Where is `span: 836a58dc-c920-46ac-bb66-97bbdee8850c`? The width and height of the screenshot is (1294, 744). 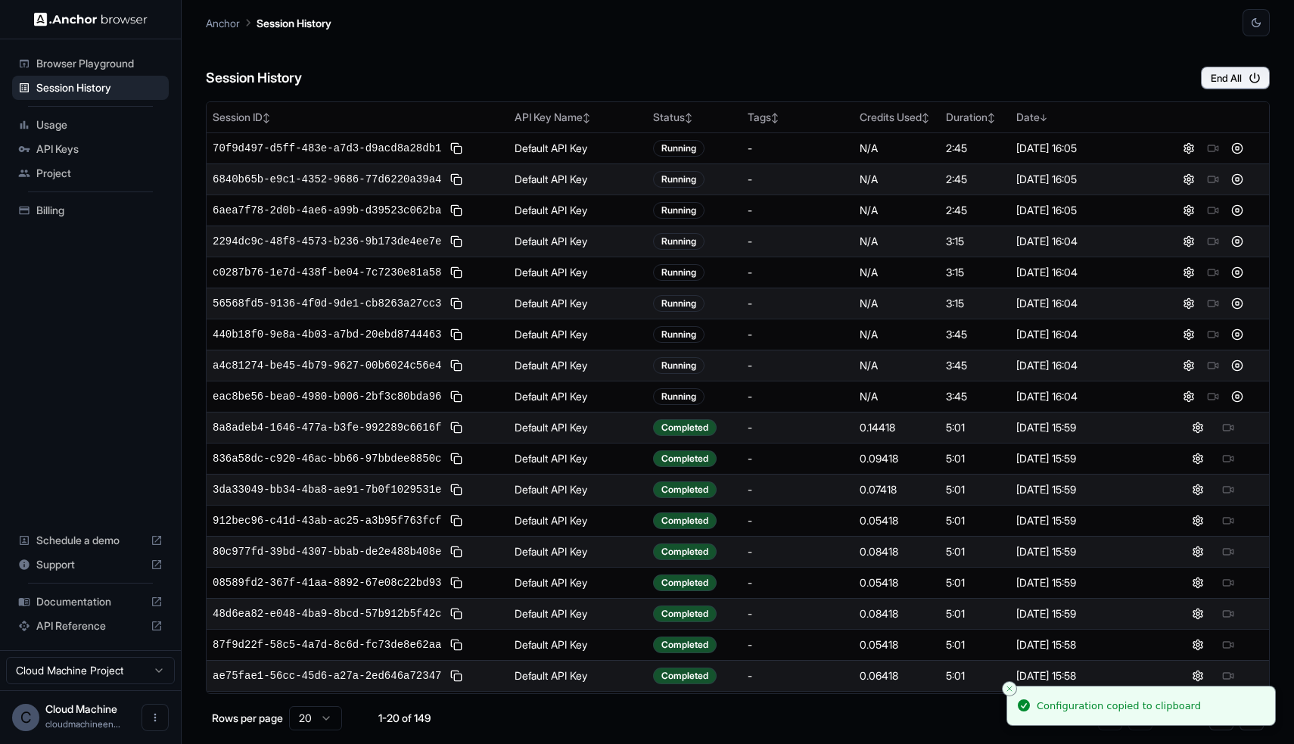
span: 836a58dc-c920-46ac-bb66-97bbdee8850c is located at coordinates (327, 459).